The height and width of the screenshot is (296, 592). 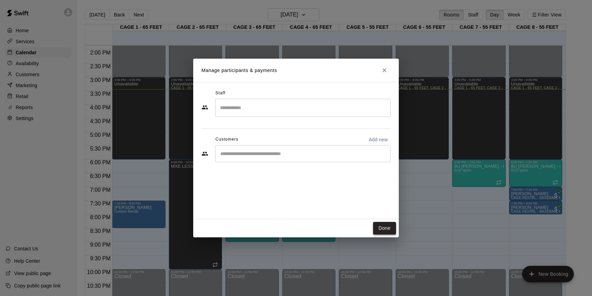 What do you see at coordinates (384, 70) in the screenshot?
I see `button: Close` at bounding box center [384, 70].